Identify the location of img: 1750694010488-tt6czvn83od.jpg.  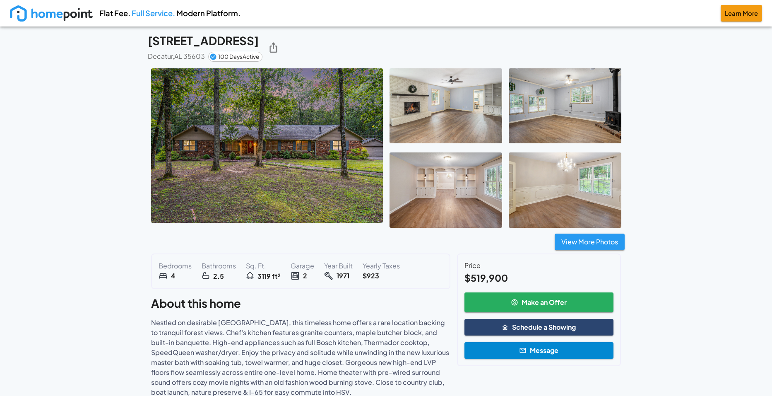
(446, 190).